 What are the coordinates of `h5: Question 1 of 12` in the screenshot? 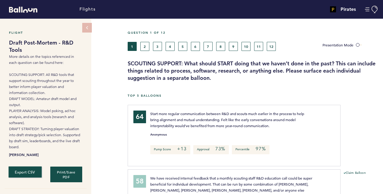 It's located at (253, 32).